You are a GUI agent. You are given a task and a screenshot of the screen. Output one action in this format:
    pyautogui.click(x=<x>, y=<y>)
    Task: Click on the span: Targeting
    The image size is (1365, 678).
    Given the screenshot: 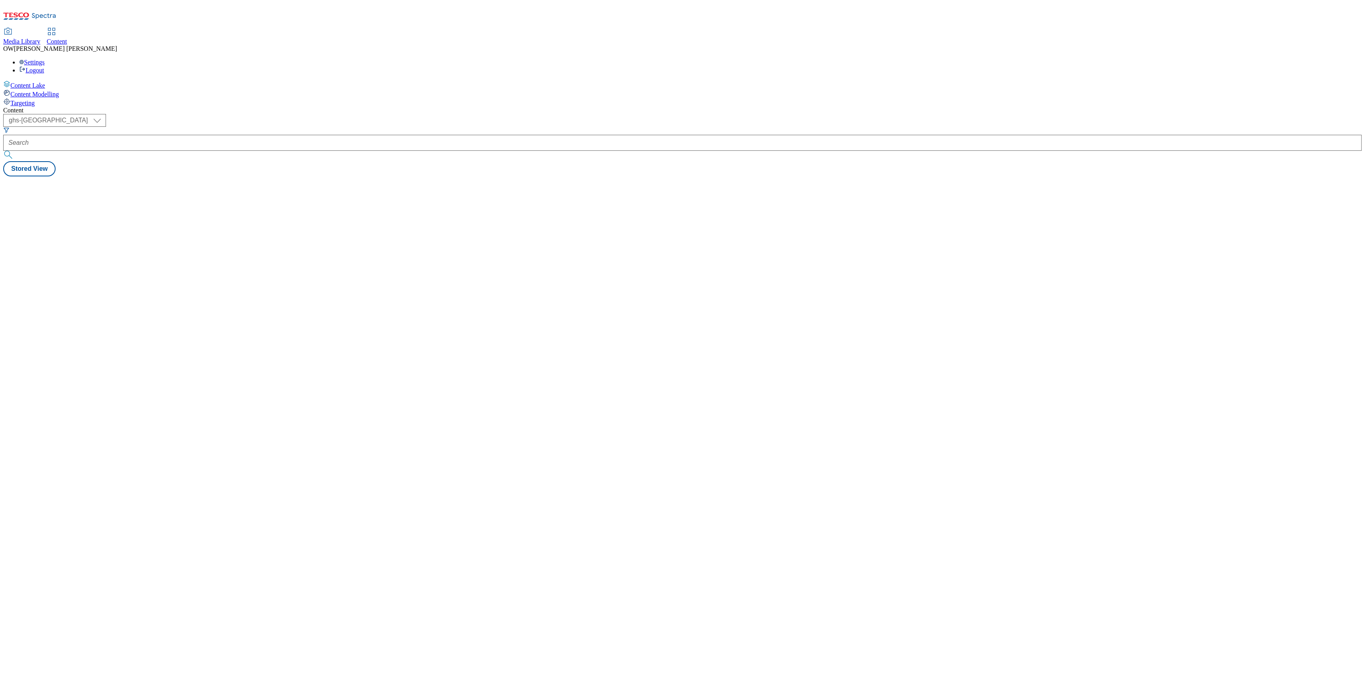 What is the action you would take?
    pyautogui.click(x=22, y=103)
    